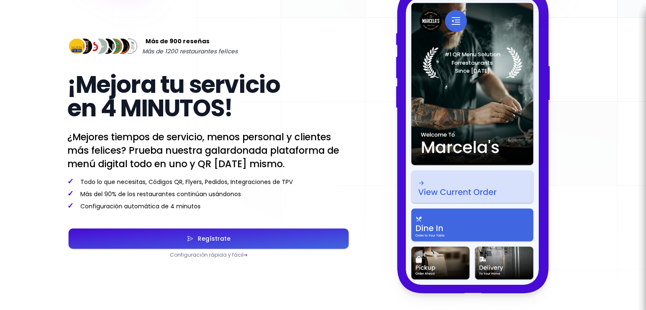 This screenshot has width=646, height=310. I want to click on font: Más del 90% de los restaurantes continúan usándonos, so click(161, 194).